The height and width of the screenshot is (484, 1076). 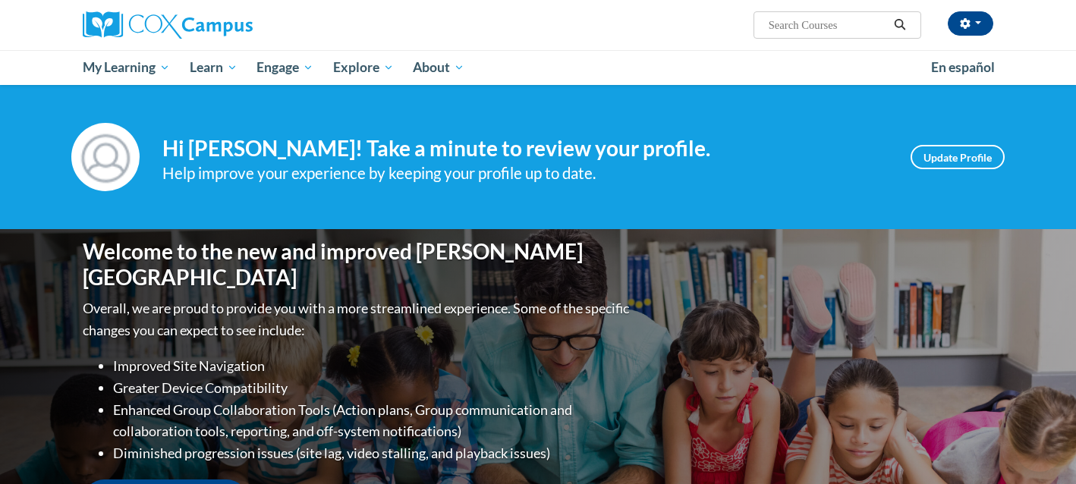 I want to click on li: Improved Site Navigation, so click(x=372, y=366).